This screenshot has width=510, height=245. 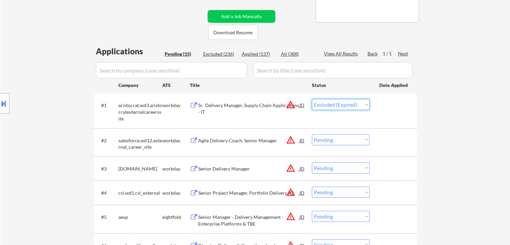 What do you see at coordinates (341, 85) in the screenshot?
I see `div: Status` at bounding box center [341, 85].